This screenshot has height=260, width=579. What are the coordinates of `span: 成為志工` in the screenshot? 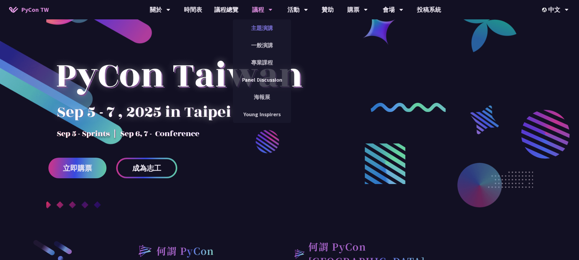 It's located at (147, 168).